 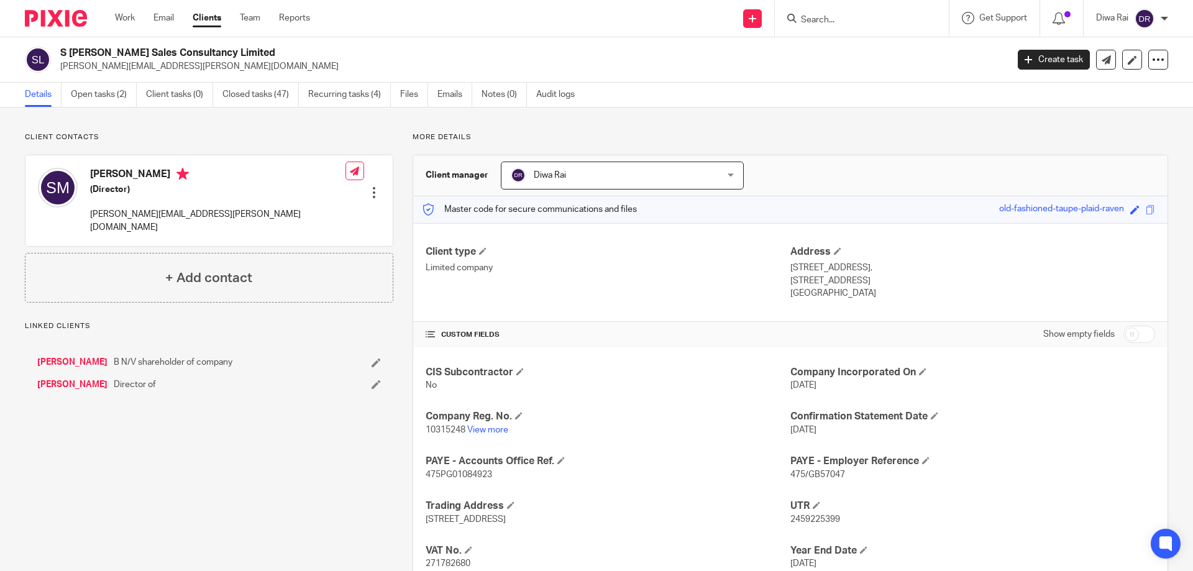 What do you see at coordinates (856, 21) in the screenshot?
I see `input: Search` at bounding box center [856, 21].